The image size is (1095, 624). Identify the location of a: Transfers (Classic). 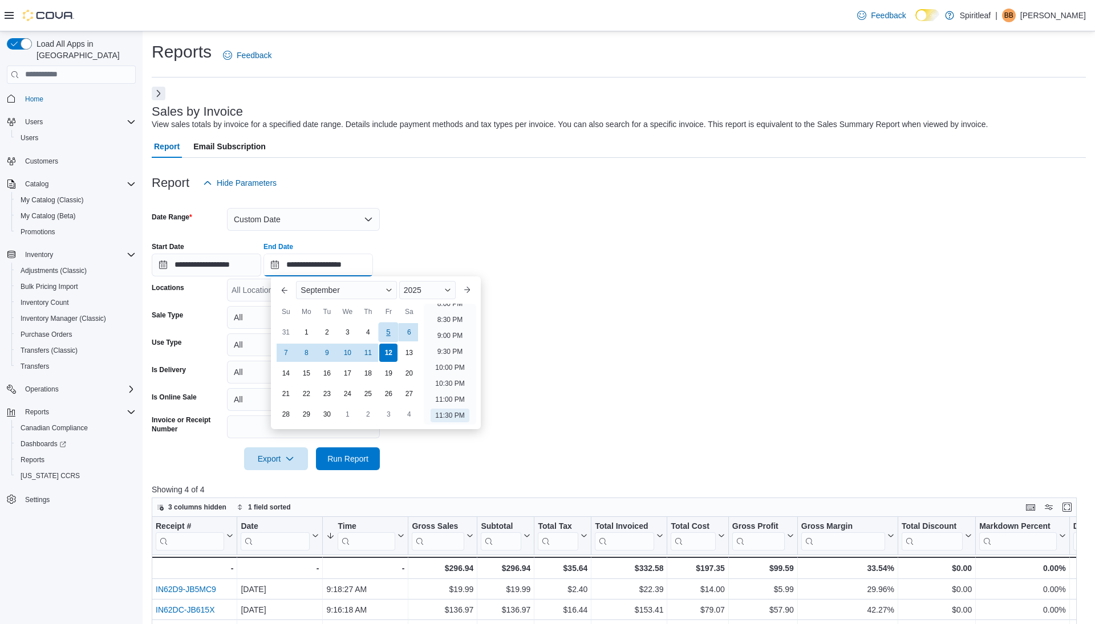
(49, 351).